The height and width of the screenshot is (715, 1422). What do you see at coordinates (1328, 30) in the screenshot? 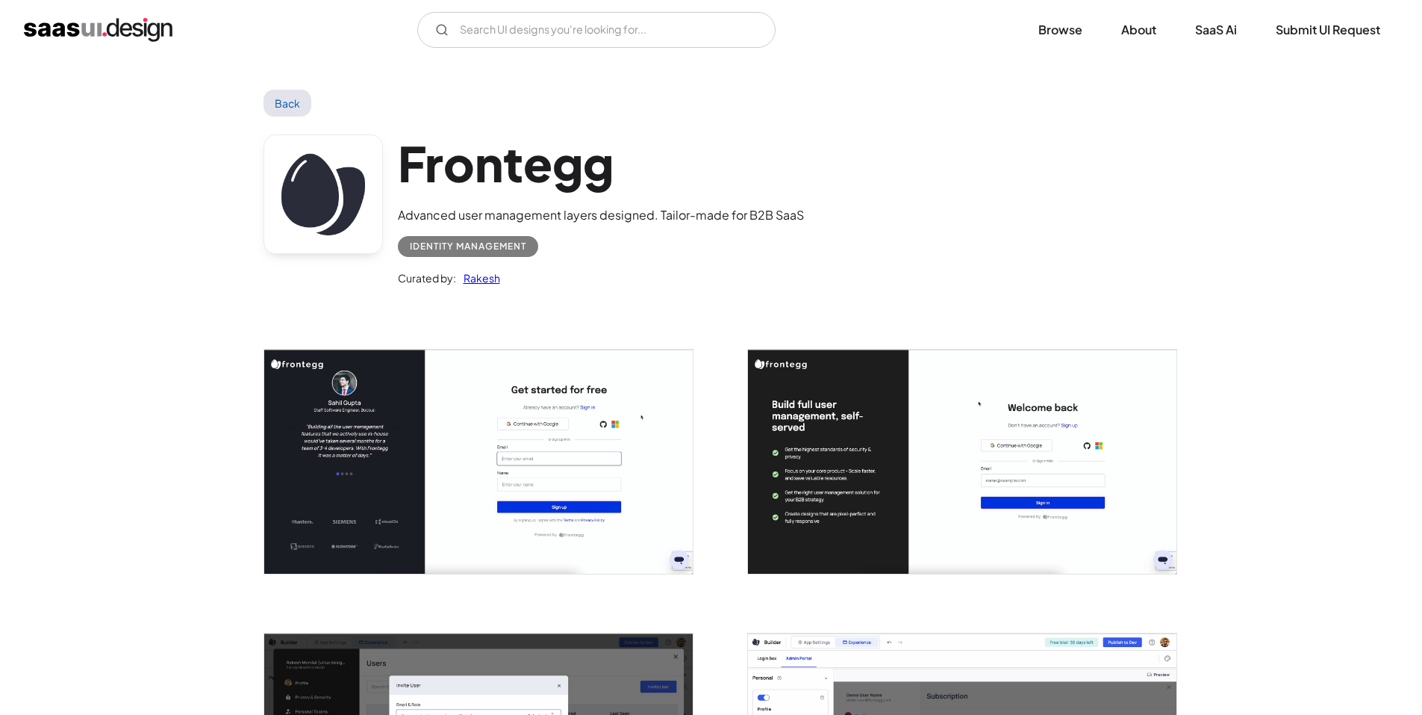
I see `a: Submit UI Request` at bounding box center [1328, 30].